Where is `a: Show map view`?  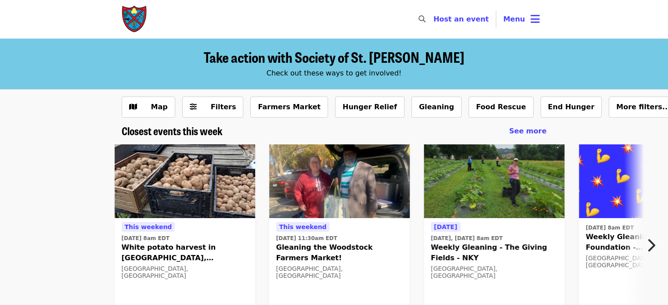
a: Show map view is located at coordinates (148, 107).